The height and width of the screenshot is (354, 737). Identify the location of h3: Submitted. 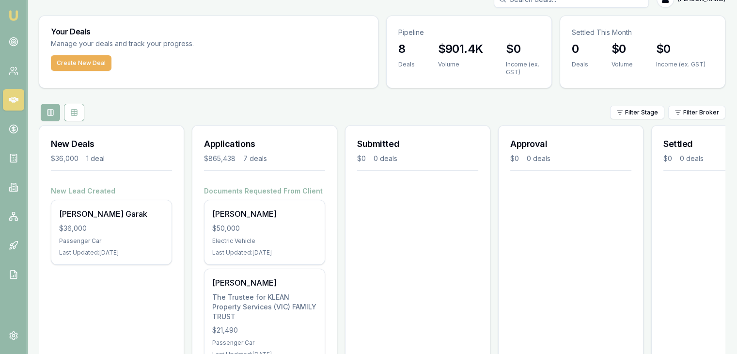
(418, 144).